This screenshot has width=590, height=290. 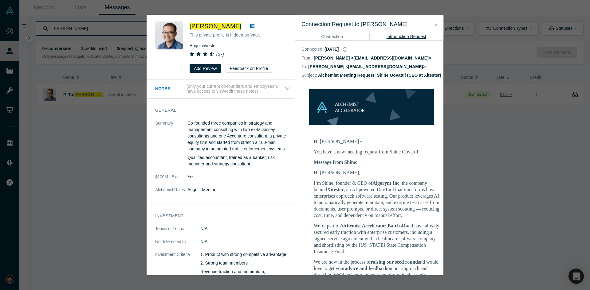 What do you see at coordinates (220, 54) in the screenshot?
I see `i: ( 27 )` at bounding box center [220, 54].